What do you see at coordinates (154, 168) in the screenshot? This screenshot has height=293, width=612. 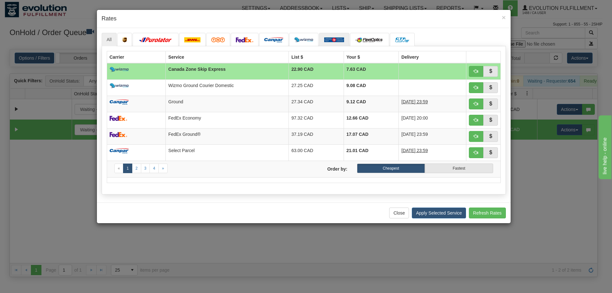 I see `a: 4` at bounding box center [154, 168].